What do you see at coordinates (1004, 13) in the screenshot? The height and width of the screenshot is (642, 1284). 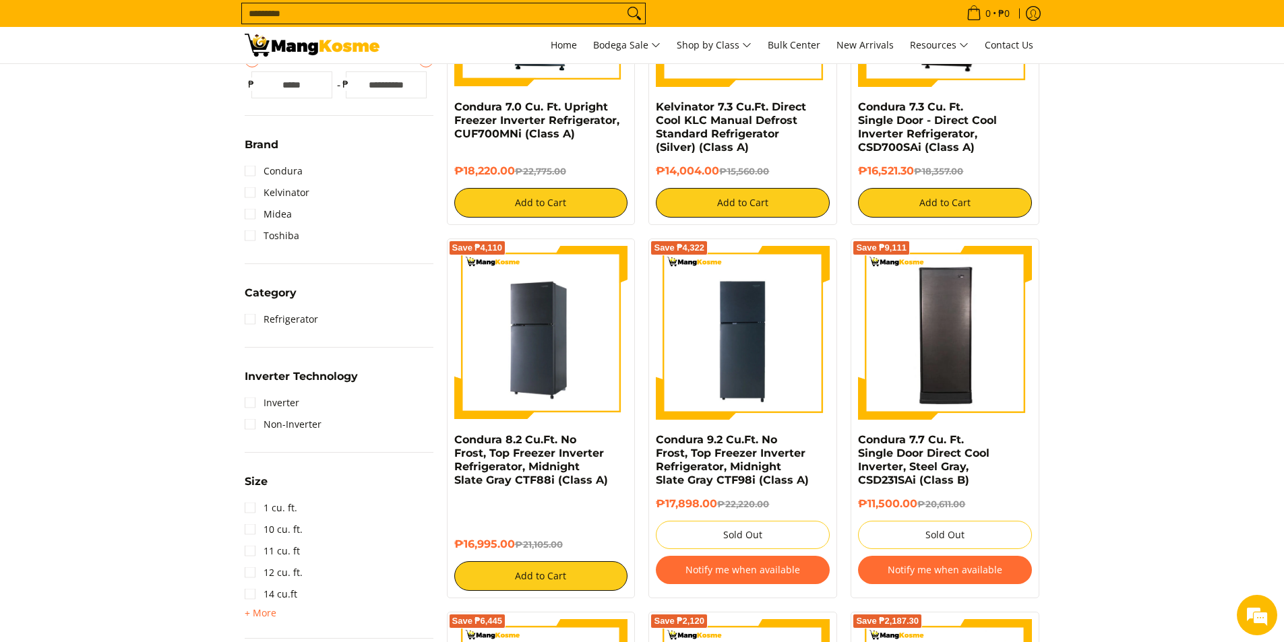 I see `span: ₱0` at bounding box center [1004, 13].